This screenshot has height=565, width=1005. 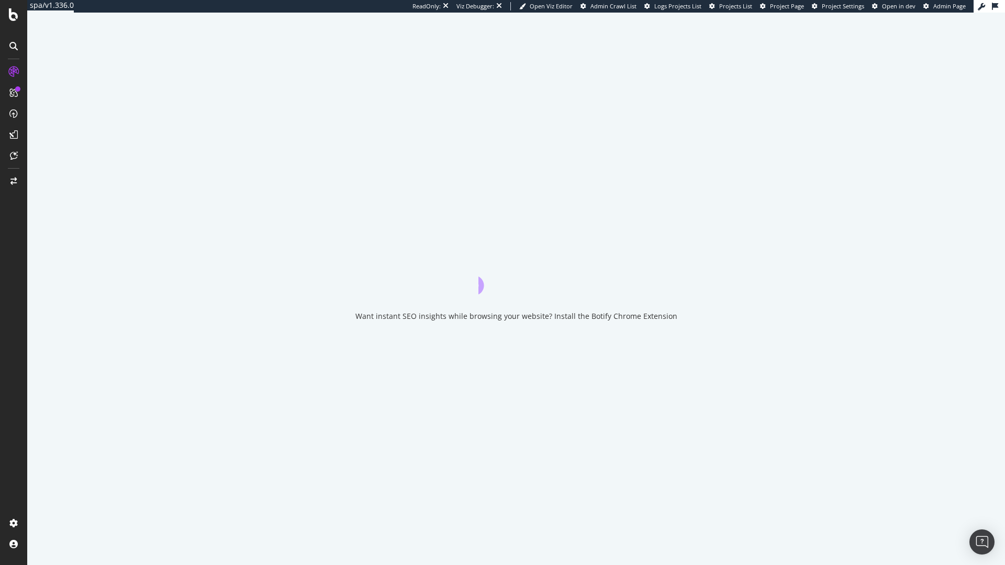 I want to click on a: Open Viz Editor, so click(x=546, y=6).